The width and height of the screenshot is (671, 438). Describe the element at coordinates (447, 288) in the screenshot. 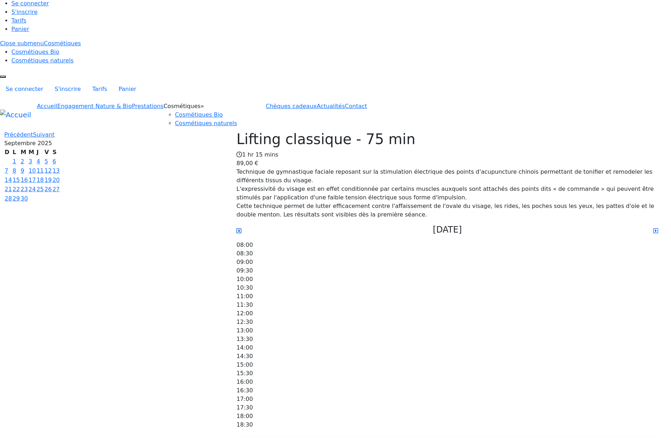

I see `div: 10:30` at that location.